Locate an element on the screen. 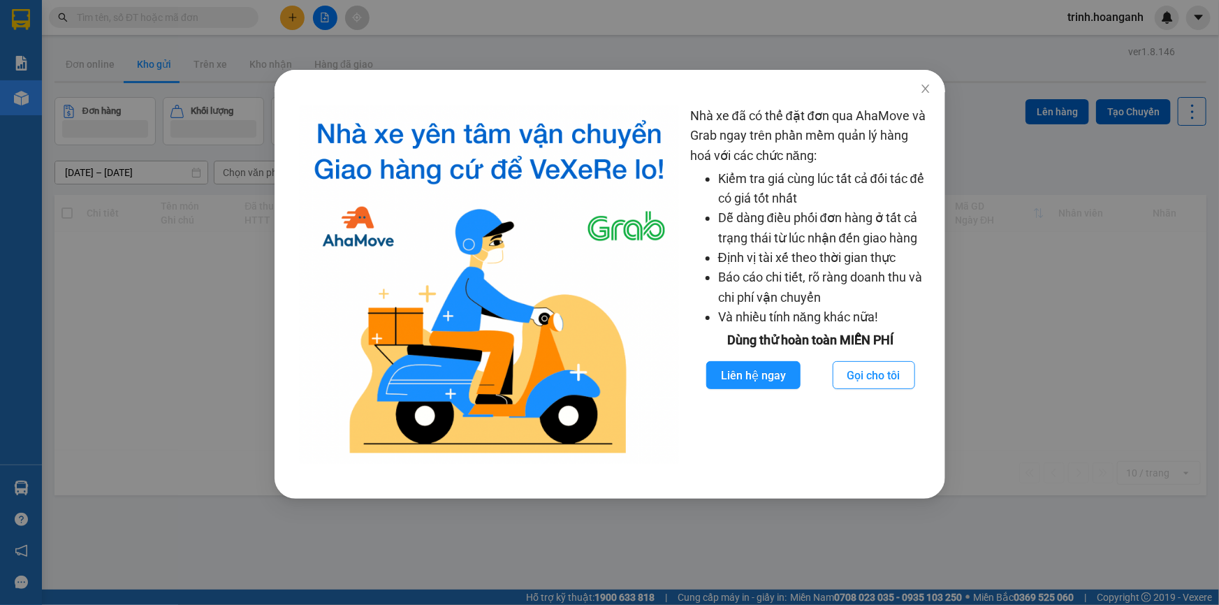  li: Dễ dàng điều phối đơn hàng ở tất cả trạng thái từ lúc nhận đến giao hàng is located at coordinates (824, 228).